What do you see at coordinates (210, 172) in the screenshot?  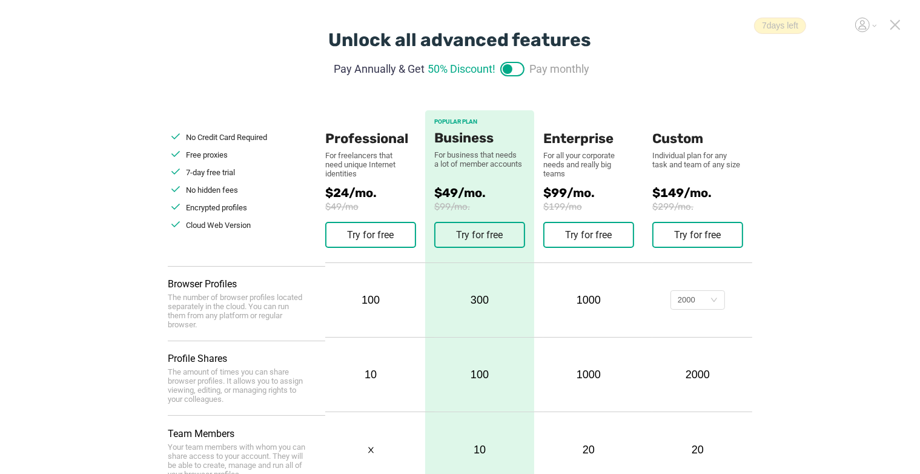 I see `span: 7-day free trial` at bounding box center [210, 172].